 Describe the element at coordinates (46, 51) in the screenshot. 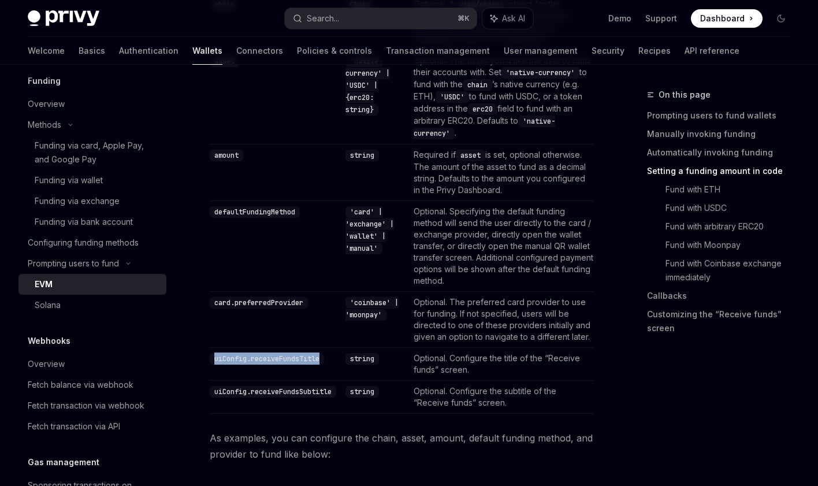

I see `a: Welcome` at that location.